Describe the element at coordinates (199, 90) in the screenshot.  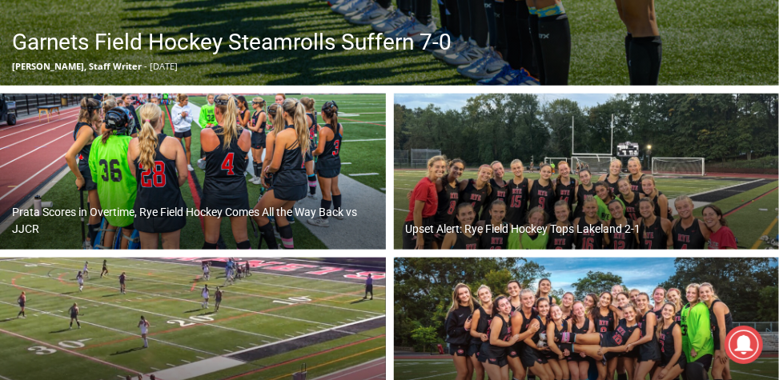
I see `div: Two by Two Animal Haven & The Nature Company: The Wild World of Animals` at that location.